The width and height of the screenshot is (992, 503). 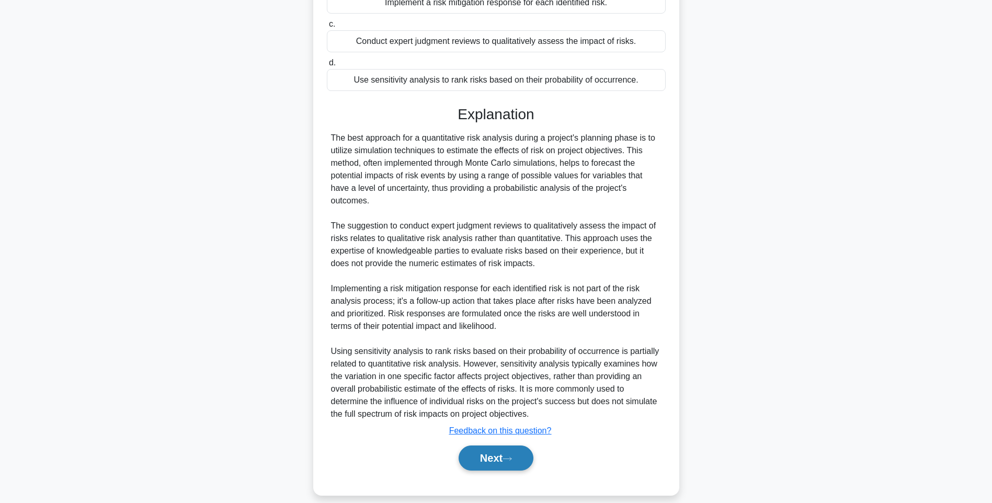 I want to click on div: Use sensitivity analysis to rank risks based on their probability of occurrence., so click(x=496, y=80).